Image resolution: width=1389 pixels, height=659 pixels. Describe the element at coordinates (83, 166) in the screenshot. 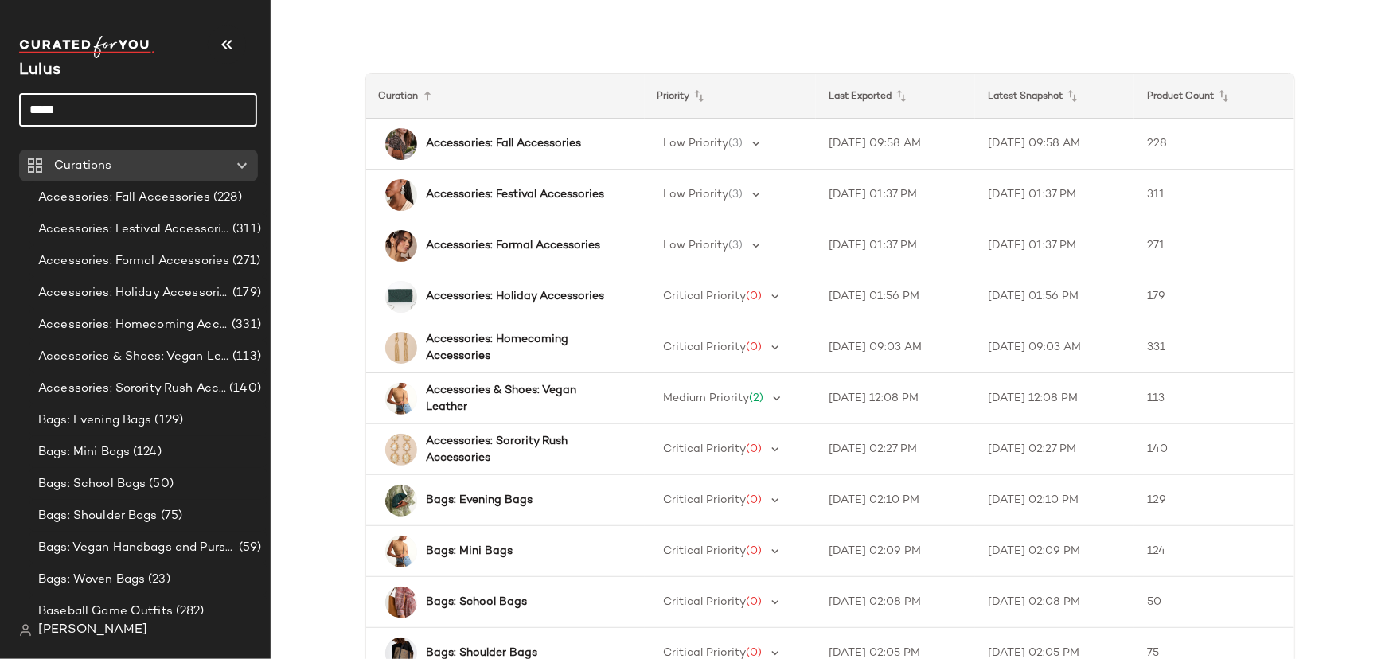

I see `span: Curations` at that location.